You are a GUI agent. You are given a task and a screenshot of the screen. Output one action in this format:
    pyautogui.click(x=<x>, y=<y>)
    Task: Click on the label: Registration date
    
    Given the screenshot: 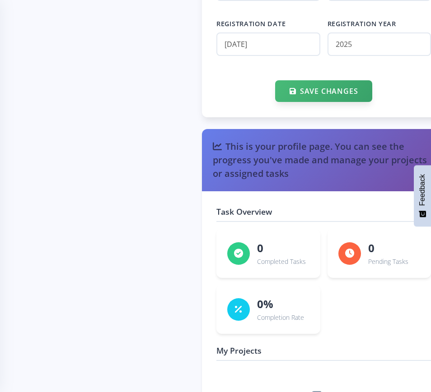 What is the action you would take?
    pyautogui.click(x=268, y=24)
    